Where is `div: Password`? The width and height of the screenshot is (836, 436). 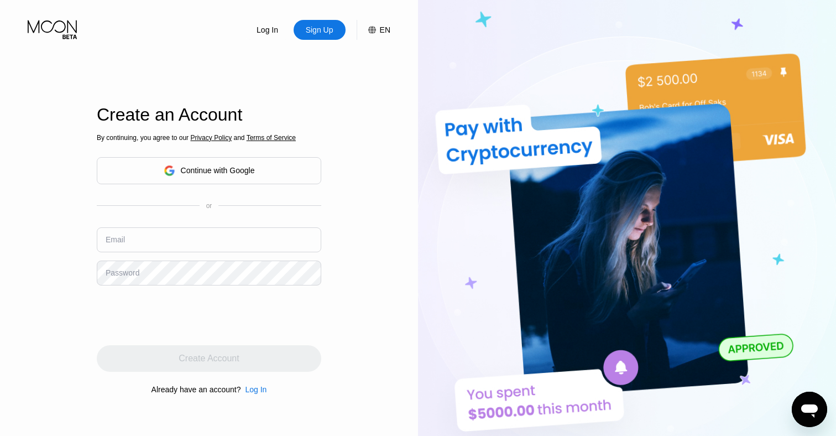
div: Password is located at coordinates (122, 272).